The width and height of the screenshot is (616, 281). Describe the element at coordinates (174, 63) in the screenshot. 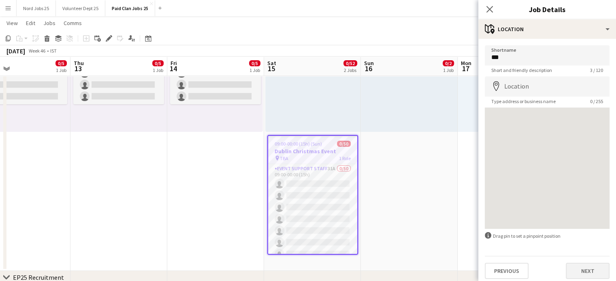

I see `span: Fri` at that location.